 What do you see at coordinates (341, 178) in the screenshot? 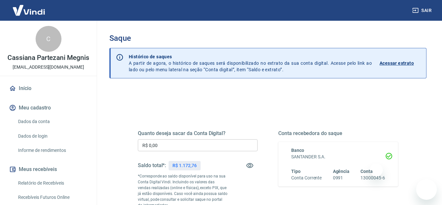
I see `h6: 0991` at bounding box center [341, 178].